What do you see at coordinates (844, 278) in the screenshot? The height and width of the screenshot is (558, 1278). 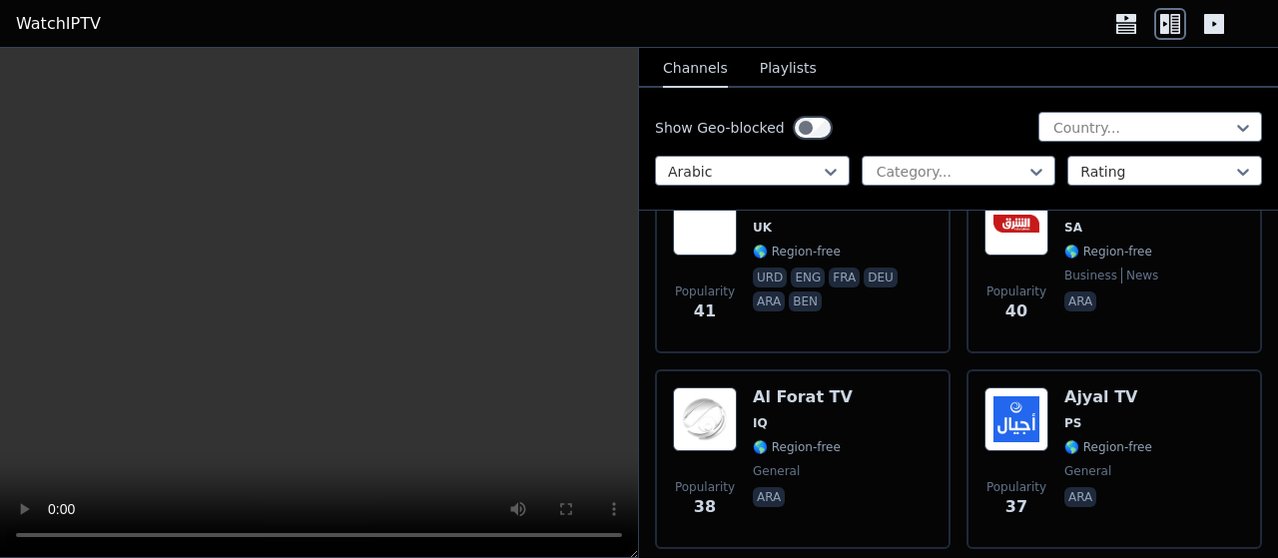 I see `p: fra` at bounding box center [844, 278].